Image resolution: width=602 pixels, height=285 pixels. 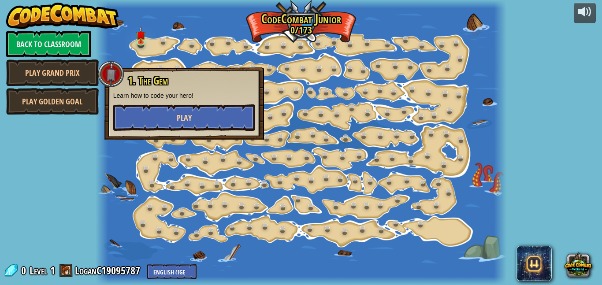 What do you see at coordinates (52, 101) in the screenshot?
I see `a: Play Golden Goal` at bounding box center [52, 101].